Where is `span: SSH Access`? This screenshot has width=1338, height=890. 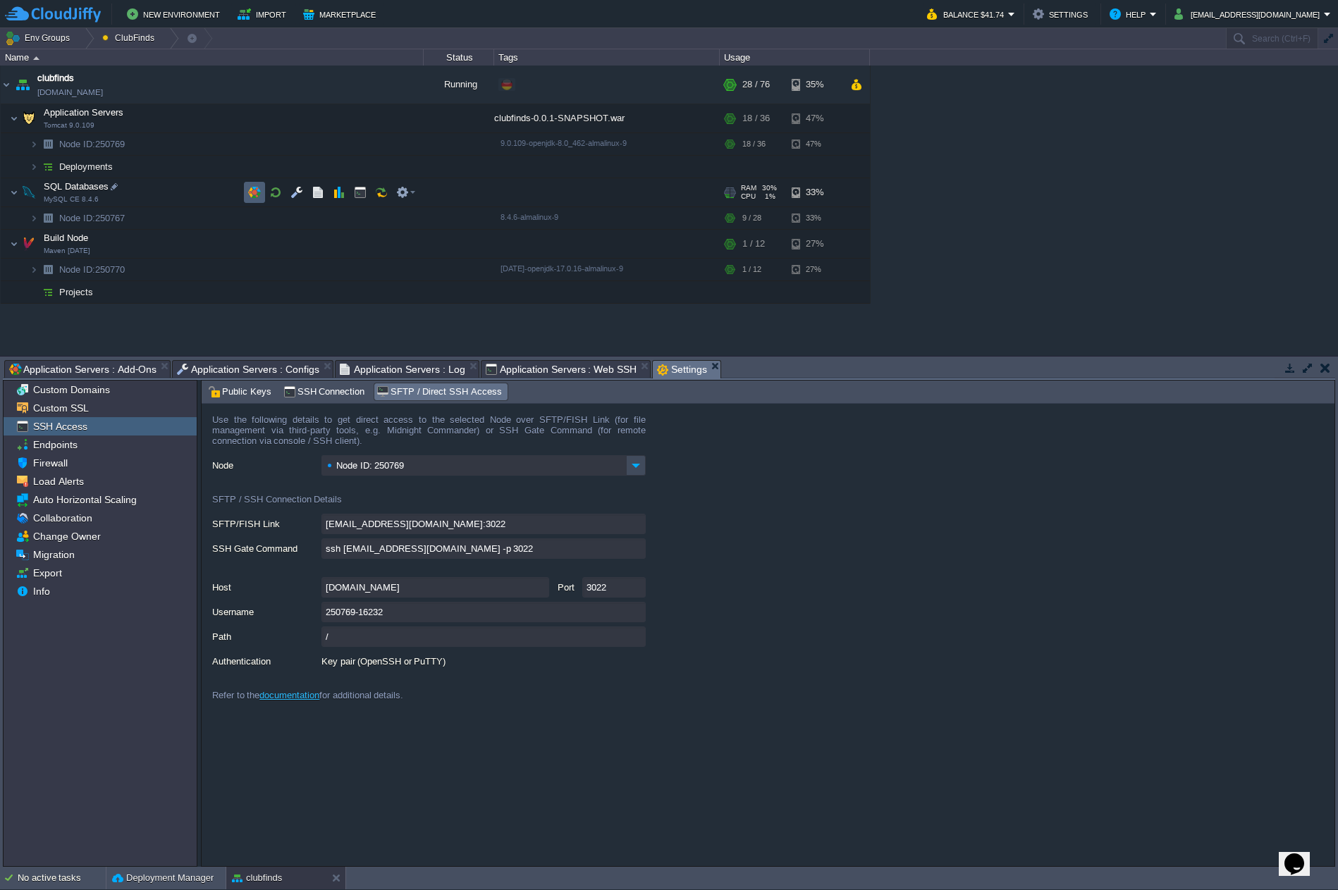 span: SSH Access is located at coordinates (60, 426).